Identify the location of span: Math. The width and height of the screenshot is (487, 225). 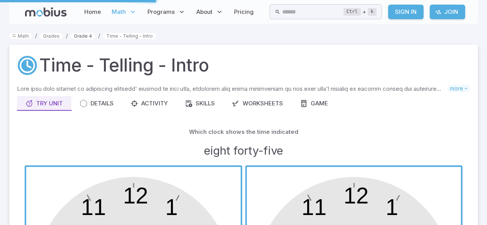
(119, 12).